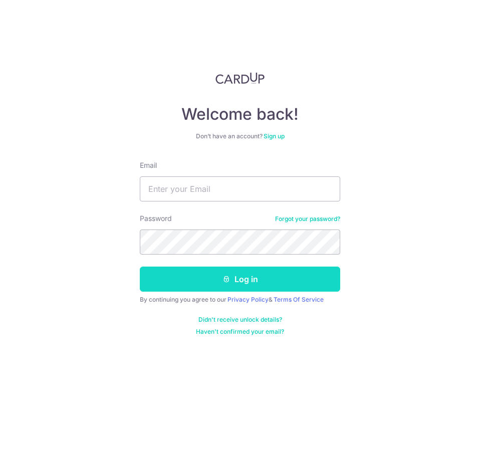 This screenshot has width=480, height=456. Describe the element at coordinates (299, 299) in the screenshot. I see `a: Terms Of Service` at that location.